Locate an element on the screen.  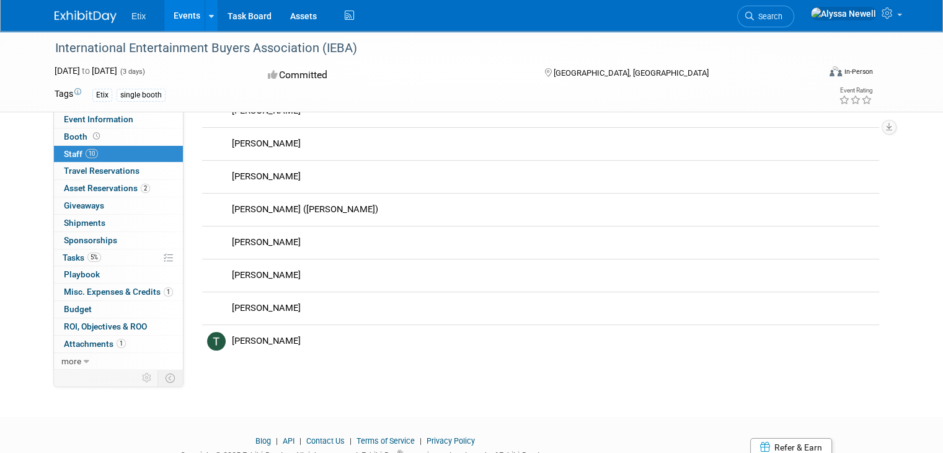
span: Sponsorships is located at coordinates (91, 240).